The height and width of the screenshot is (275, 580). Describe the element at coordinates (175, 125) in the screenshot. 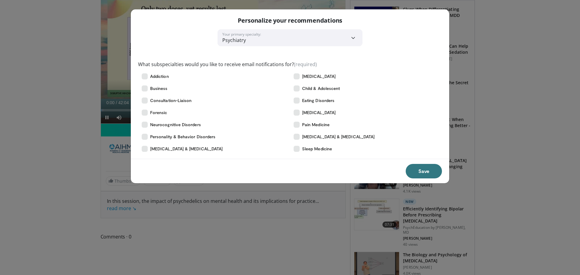

I see `span: Neurocognitive Disorders` at that location.